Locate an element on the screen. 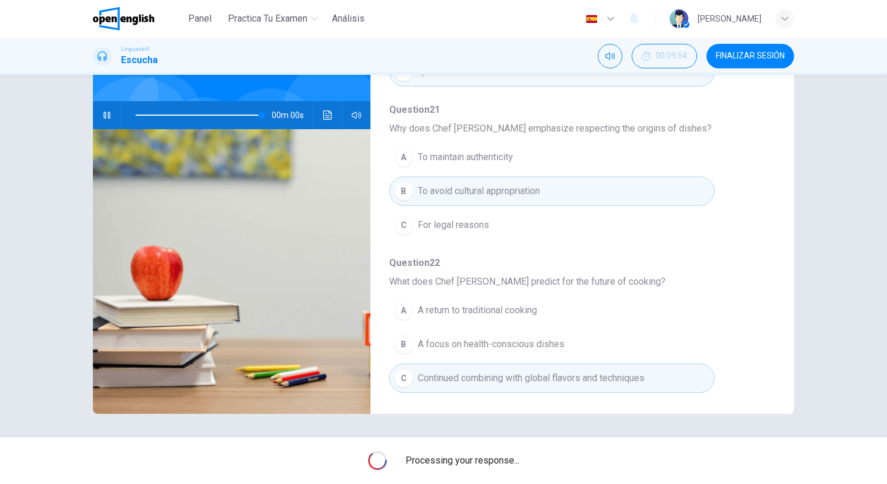 Image resolution: width=887 pixels, height=484 pixels. button: Análisis is located at coordinates (348, 19).